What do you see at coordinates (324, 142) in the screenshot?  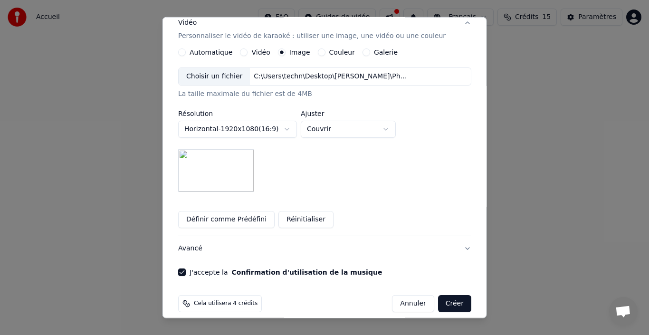 I see `div: VidéoPersonnaliser le vidéo de karaoké : utiliser une image, une vidéo ou une couleur` at bounding box center [324, 142].